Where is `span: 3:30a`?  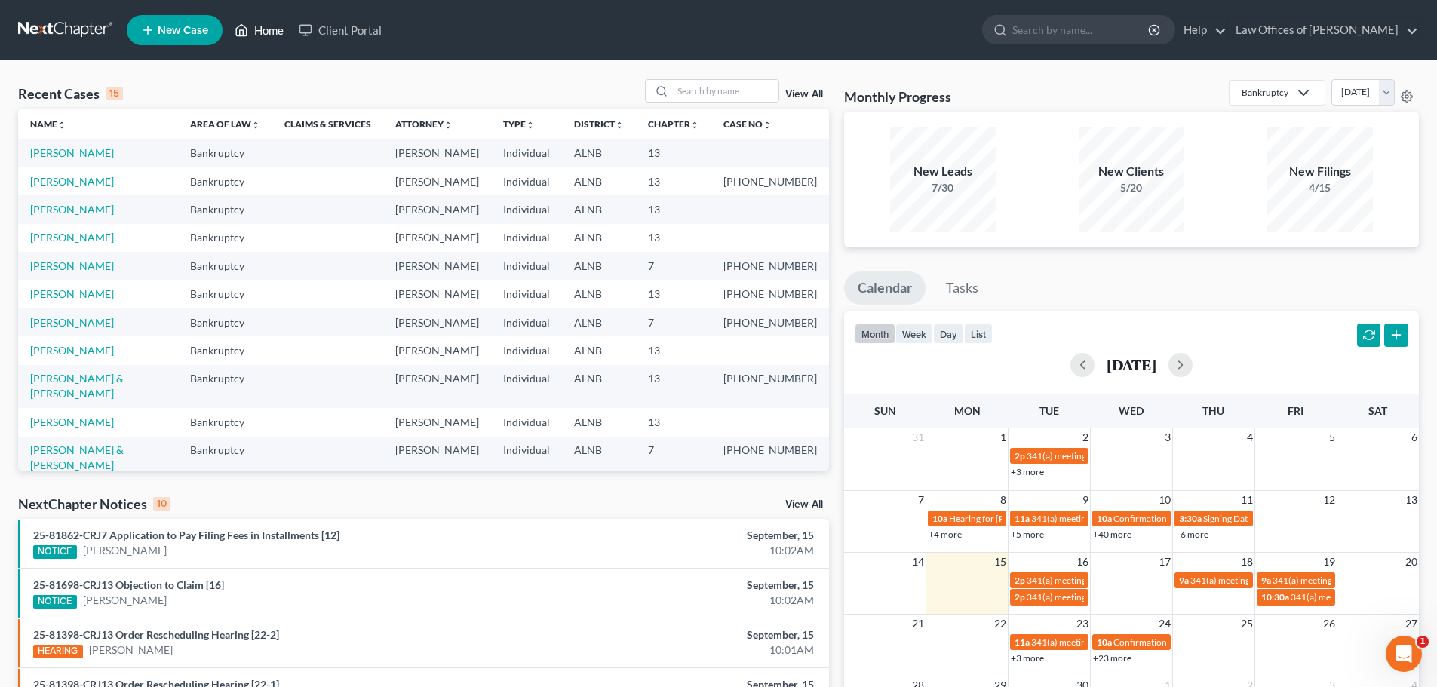 span: 3:30a is located at coordinates (1190, 518).